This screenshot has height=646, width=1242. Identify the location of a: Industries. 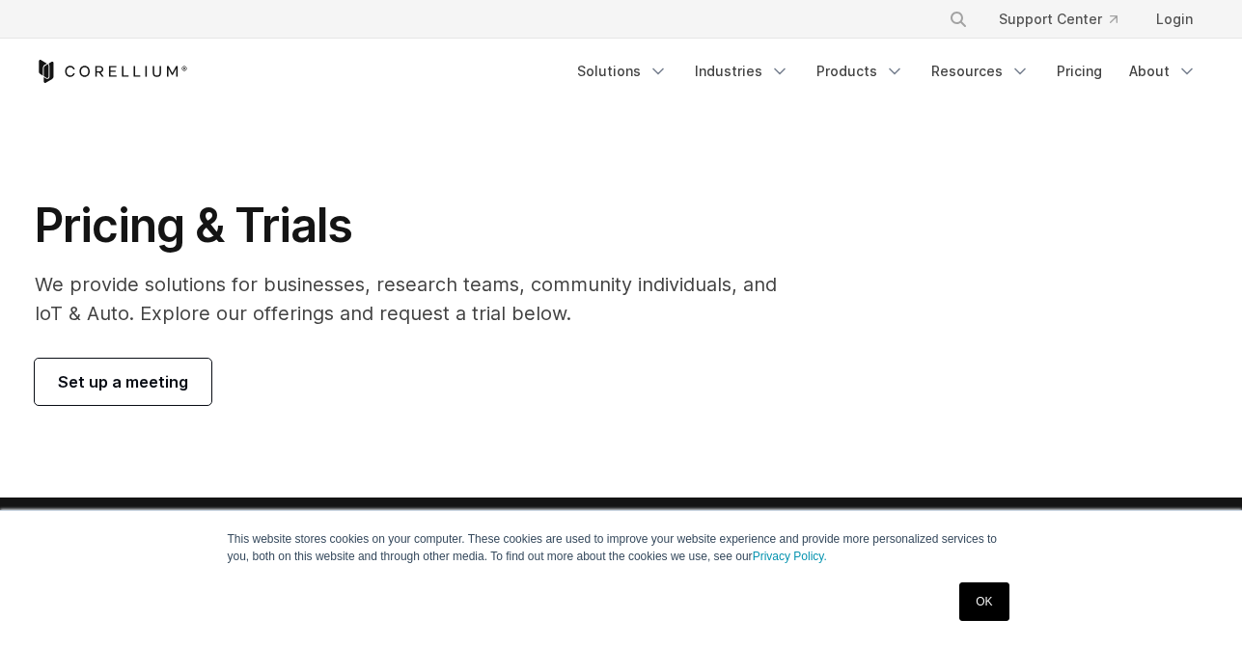
(742, 71).